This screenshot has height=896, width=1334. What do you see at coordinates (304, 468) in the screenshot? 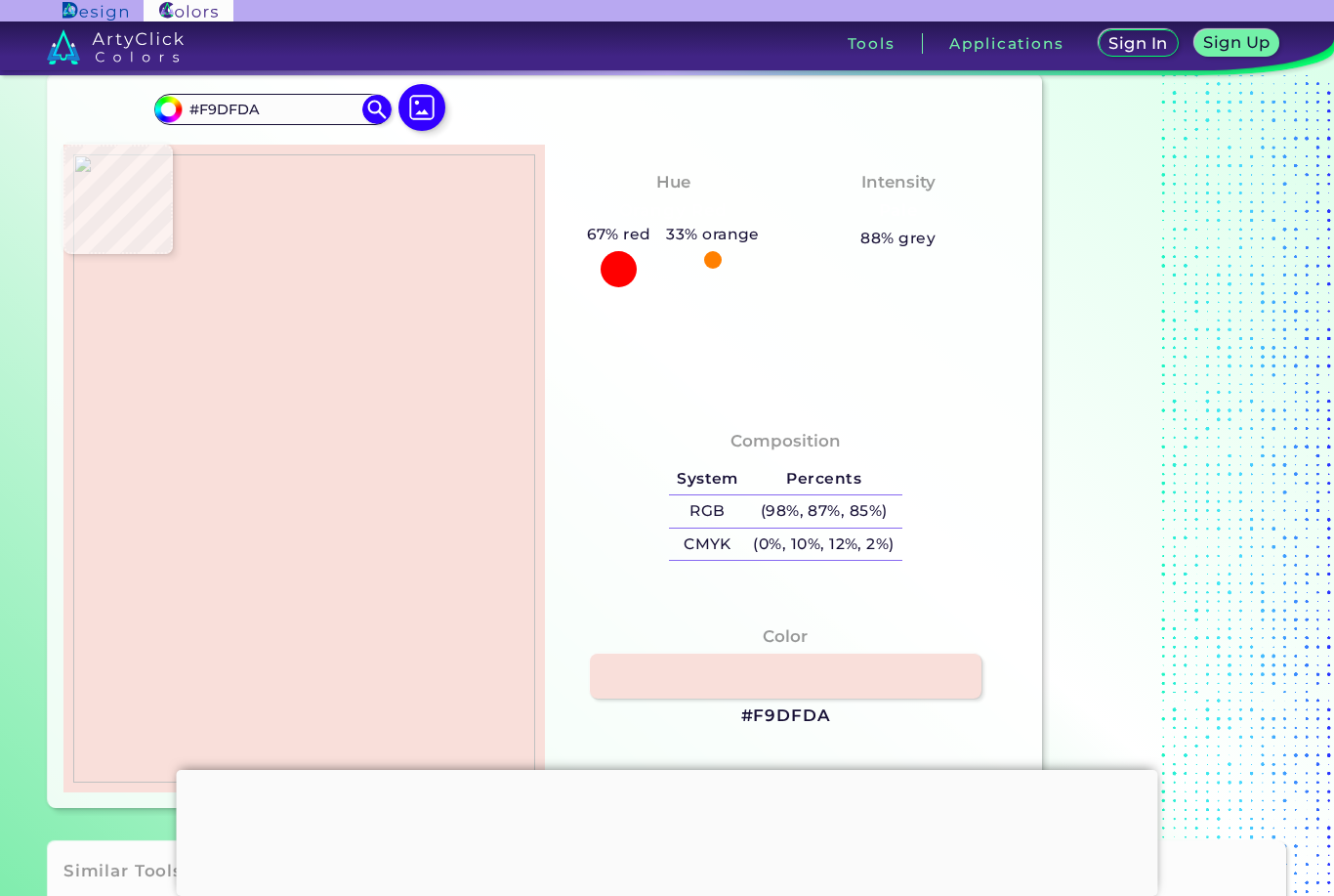
I see `img: 8a1cd894-e1b7-41fe-a368-7a4c762437e7` at bounding box center [304, 468].